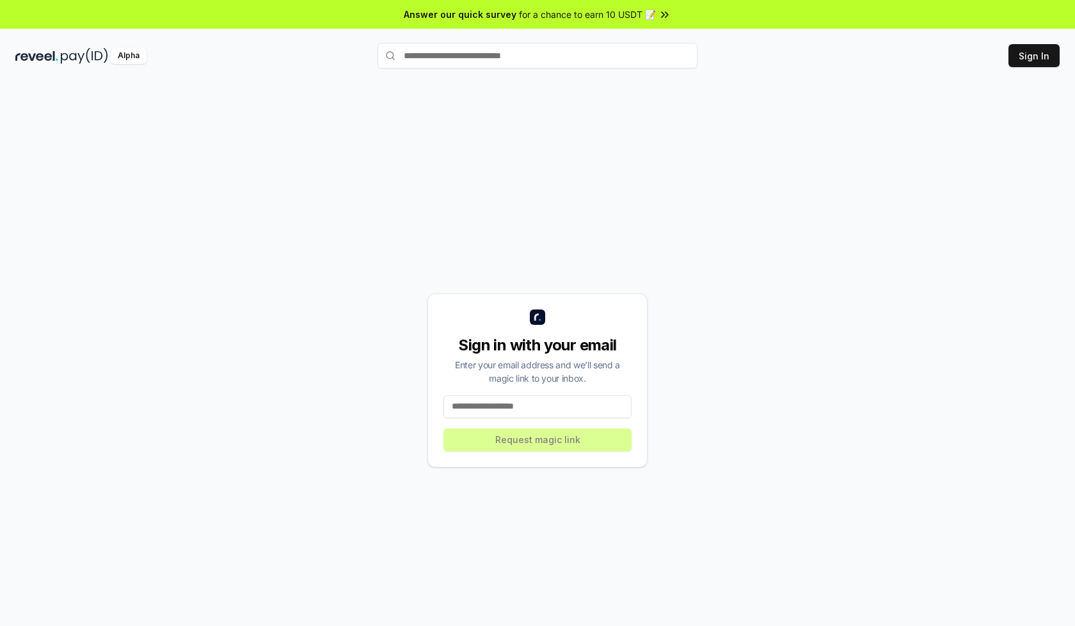 The image size is (1075, 626). I want to click on span: Answer our quick survey, so click(460, 14).